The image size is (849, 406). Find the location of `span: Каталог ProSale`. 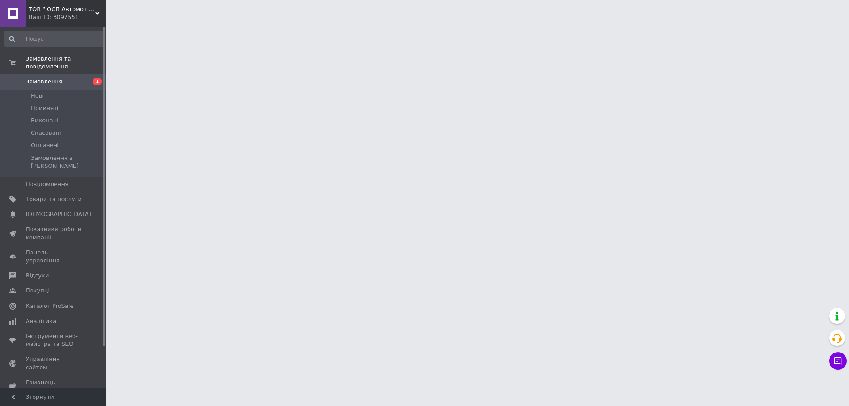

span: Каталог ProSale is located at coordinates (50, 306).